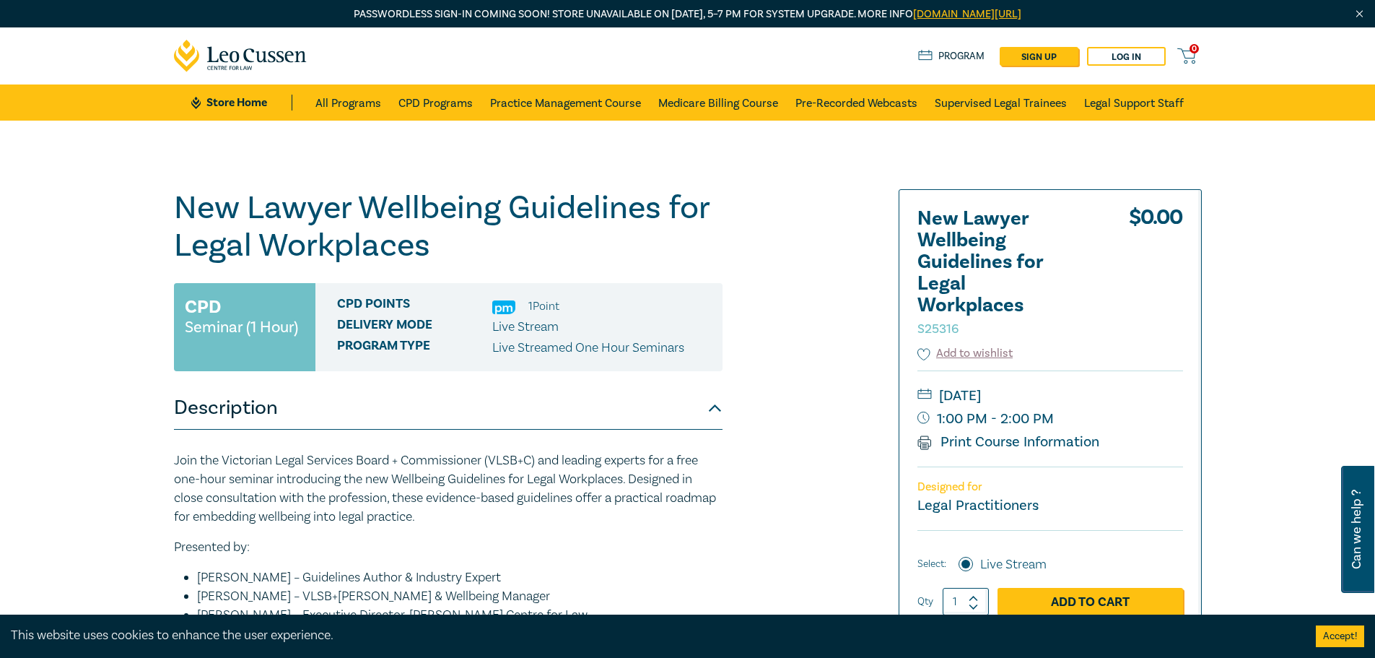 Image resolution: width=1375 pixels, height=658 pixels. What do you see at coordinates (978, 505) in the screenshot?
I see `small: Legal Practitioners` at bounding box center [978, 505].